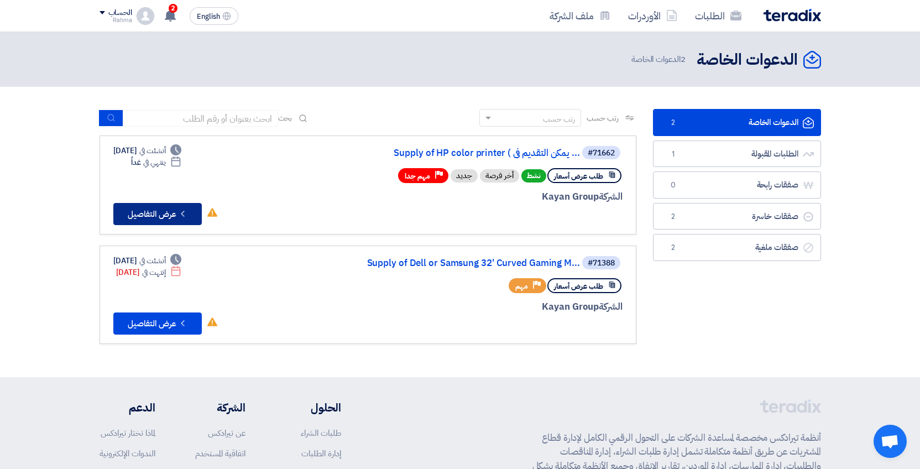 This screenshot has width=920, height=469. What do you see at coordinates (747, 60) in the screenshot?
I see `h2: الدعوات الخاصة` at bounding box center [747, 60].